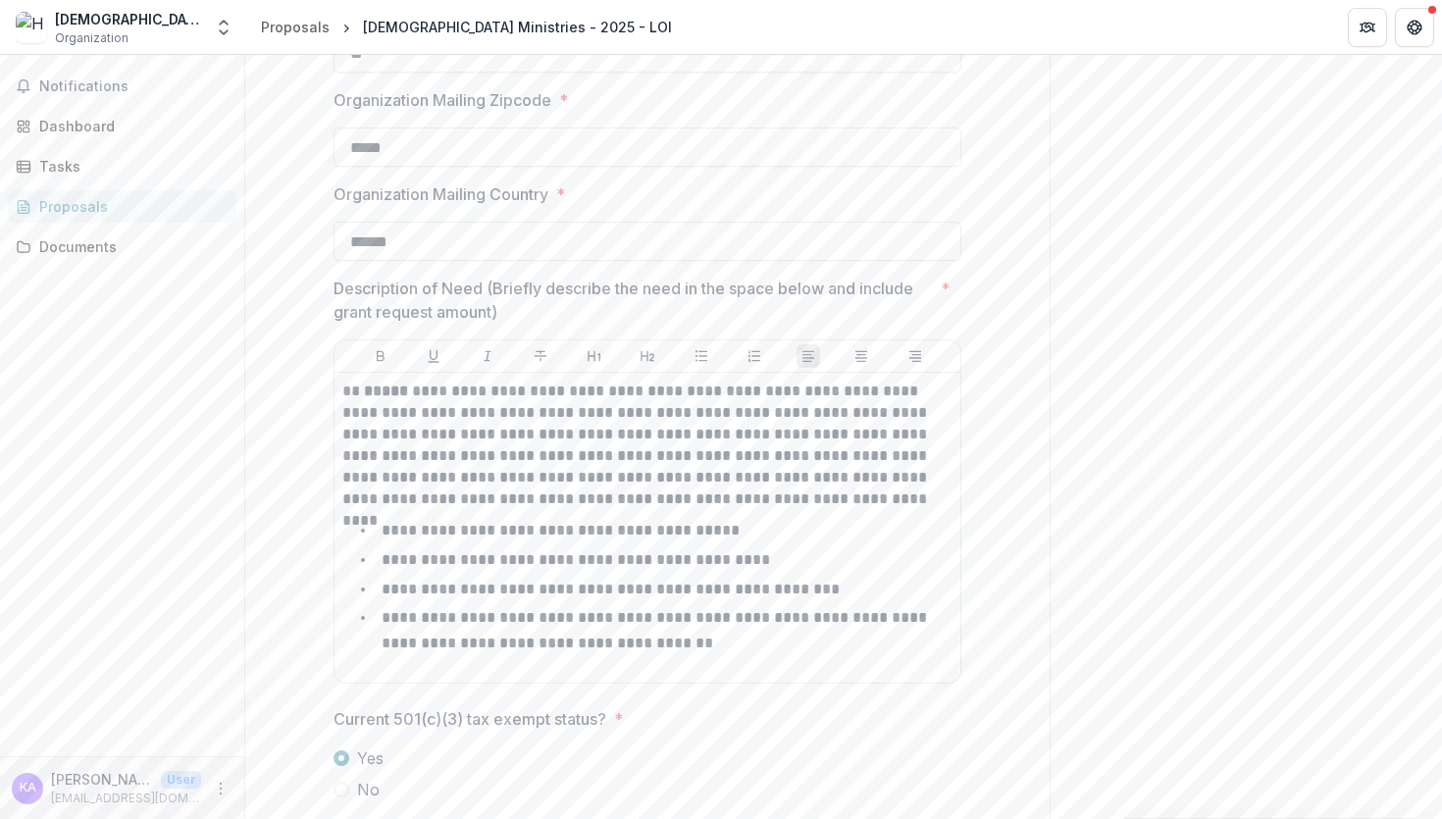  What do you see at coordinates (122, 86) in the screenshot?
I see `button: Notifications` at bounding box center [122, 86].